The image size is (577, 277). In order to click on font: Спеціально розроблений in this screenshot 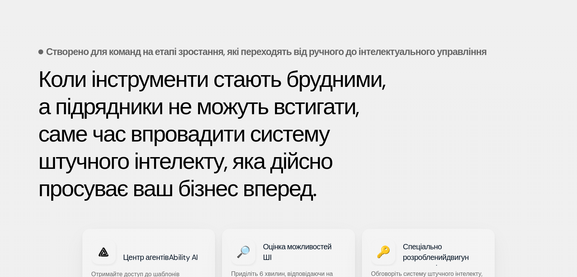, I will do `click(424, 252)`.